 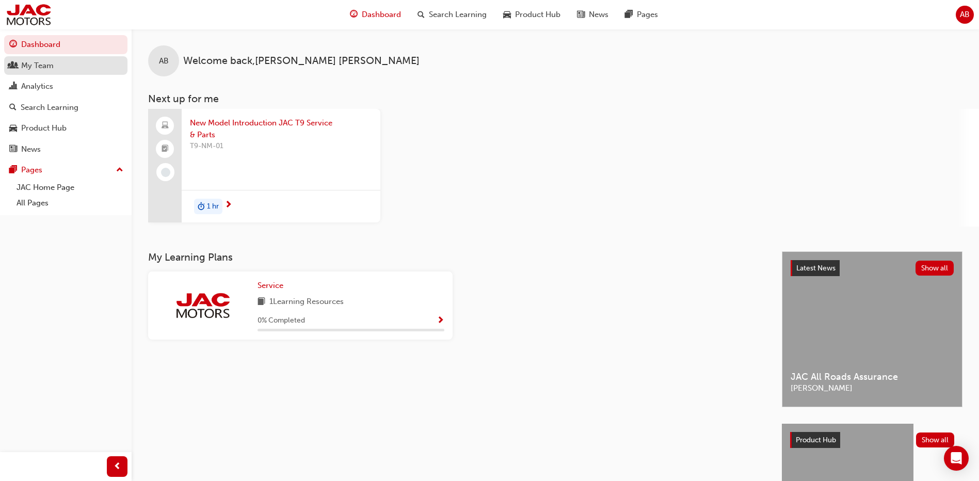 I want to click on a: Product Hub, so click(x=66, y=128).